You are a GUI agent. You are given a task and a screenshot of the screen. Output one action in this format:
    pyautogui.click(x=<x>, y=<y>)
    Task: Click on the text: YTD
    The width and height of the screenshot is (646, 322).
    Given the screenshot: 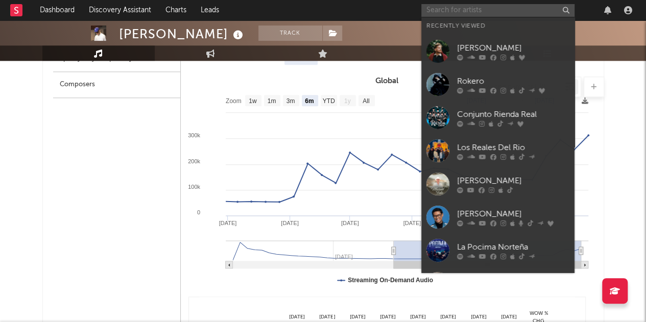 What is the action you would take?
    pyautogui.click(x=328, y=101)
    